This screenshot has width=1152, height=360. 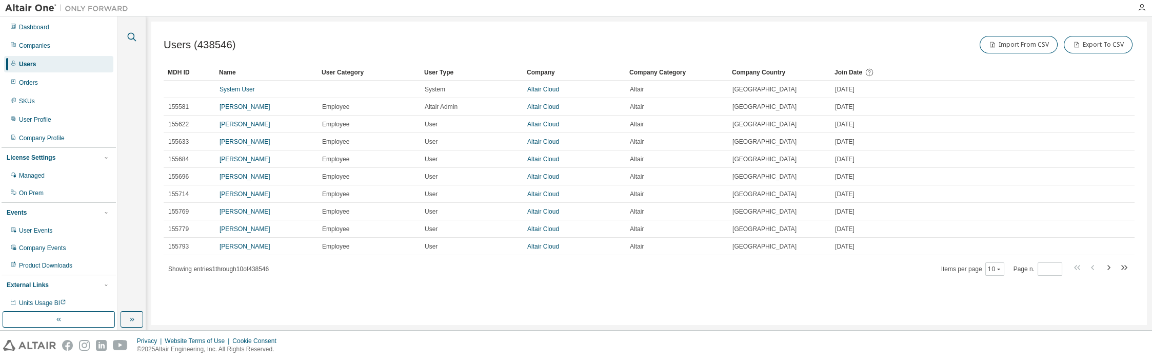 I want to click on div: Companies, so click(x=34, y=46).